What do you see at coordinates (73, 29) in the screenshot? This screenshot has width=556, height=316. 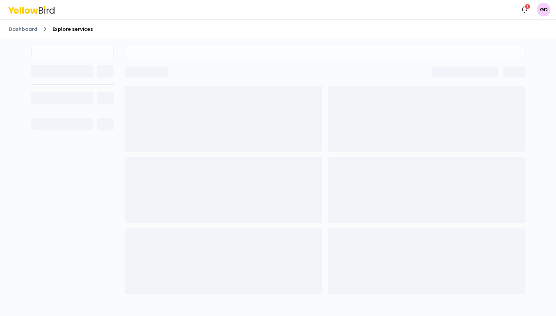 I see `span: Explore services` at bounding box center [73, 29].